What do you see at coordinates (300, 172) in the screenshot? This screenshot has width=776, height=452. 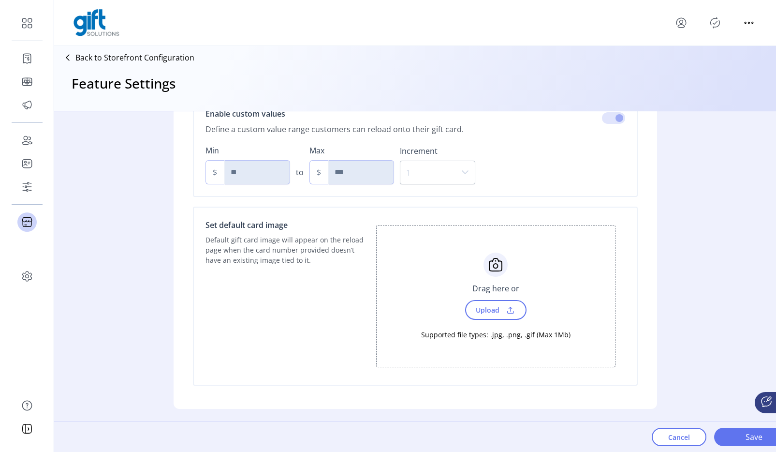 I see `div: to` at bounding box center [300, 172].